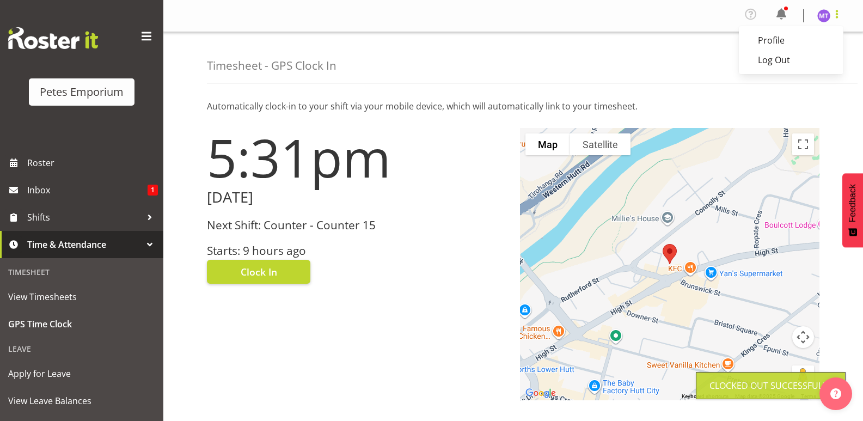 The height and width of the screenshot is (421, 863). I want to click on a: View Leave Balances, so click(82, 401).